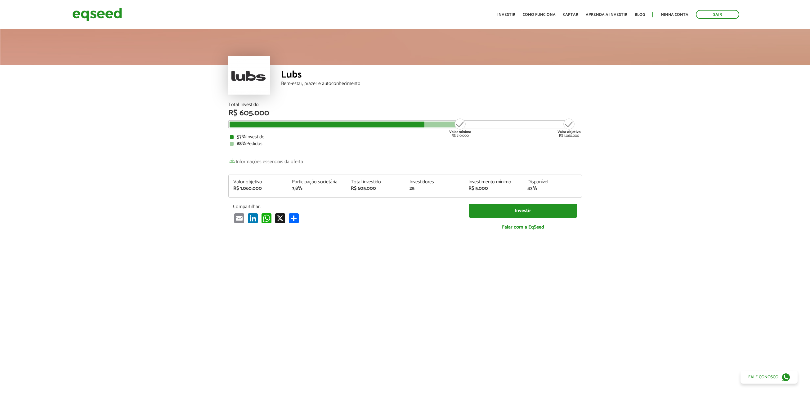 Image resolution: width=810 pixels, height=396 pixels. What do you see at coordinates (769, 377) in the screenshot?
I see `a: Fale conosco` at bounding box center [769, 377].